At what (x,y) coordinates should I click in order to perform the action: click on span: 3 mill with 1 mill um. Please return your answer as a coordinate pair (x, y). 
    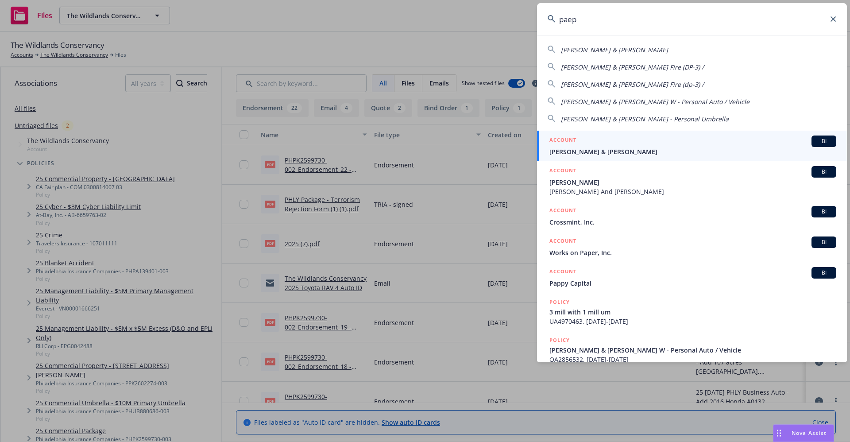
    Looking at the image, I should click on (693, 312).